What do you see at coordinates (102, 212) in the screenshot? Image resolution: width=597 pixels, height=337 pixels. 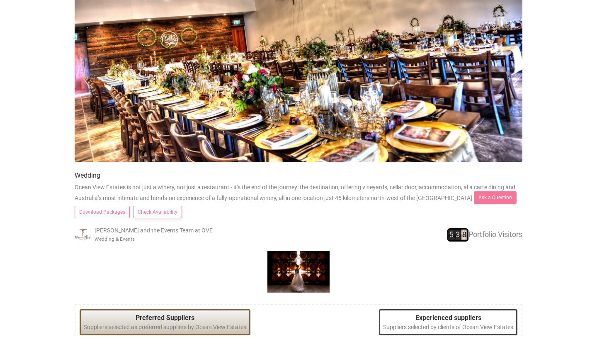 I see `a: Download Packages` at bounding box center [102, 212].